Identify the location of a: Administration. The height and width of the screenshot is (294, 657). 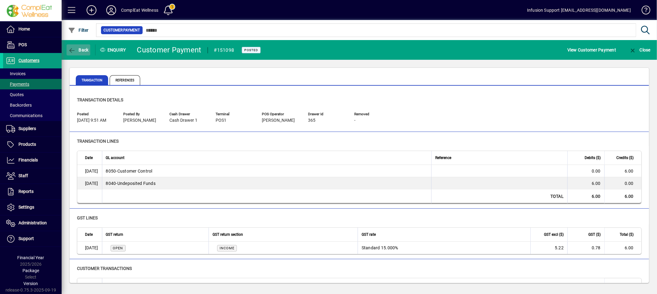
(32, 223).